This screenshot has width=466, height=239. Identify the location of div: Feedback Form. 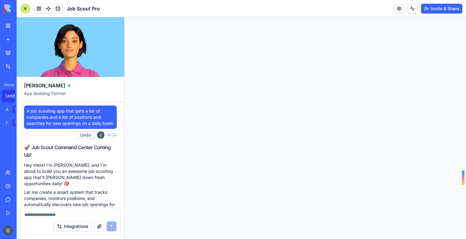
(7, 123).